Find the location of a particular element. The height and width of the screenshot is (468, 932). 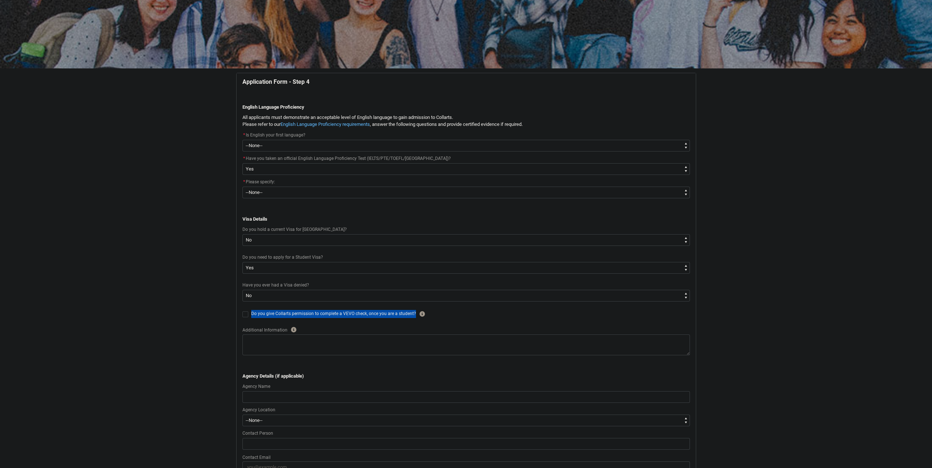

span: Agency Name is located at coordinates (256, 387).